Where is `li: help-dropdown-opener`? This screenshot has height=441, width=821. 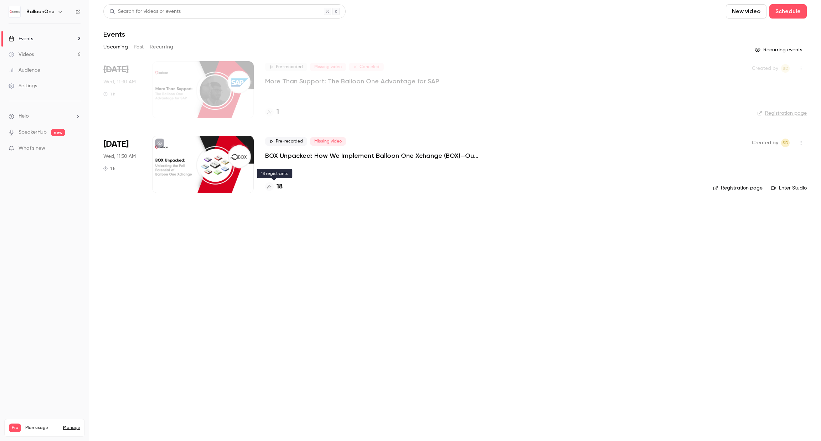
li: help-dropdown-opener is located at coordinates (45, 116).